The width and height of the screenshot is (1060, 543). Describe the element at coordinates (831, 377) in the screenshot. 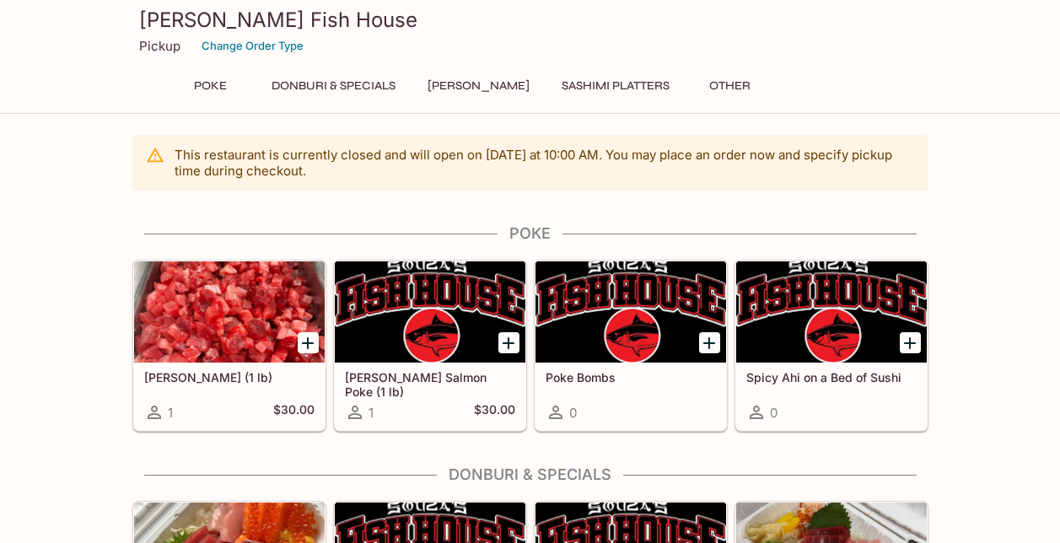

I see `h5: Spicy Ahi on a Bed of Sushi` at that location.